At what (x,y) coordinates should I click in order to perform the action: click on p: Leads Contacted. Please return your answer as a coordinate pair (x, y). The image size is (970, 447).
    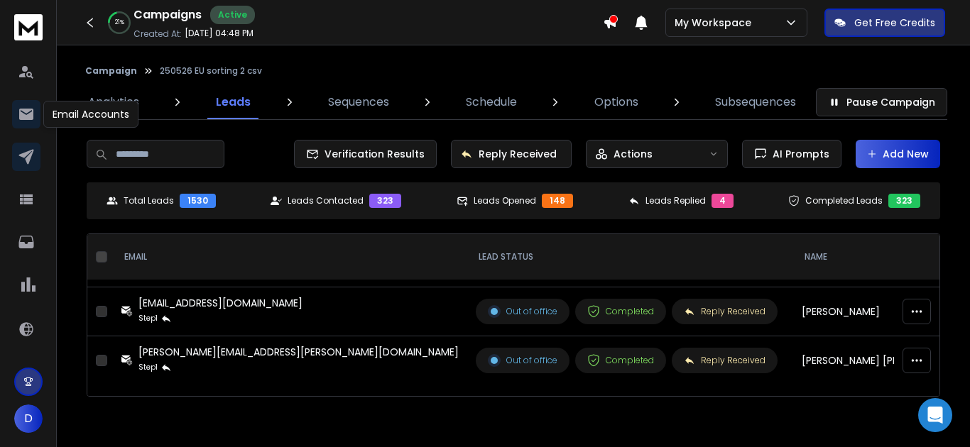
    Looking at the image, I should click on (325, 201).